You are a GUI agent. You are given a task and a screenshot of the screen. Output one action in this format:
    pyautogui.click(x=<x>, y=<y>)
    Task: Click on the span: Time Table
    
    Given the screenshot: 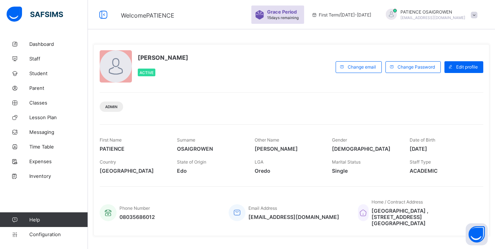 What is the action you would take?
    pyautogui.click(x=59, y=146)
    